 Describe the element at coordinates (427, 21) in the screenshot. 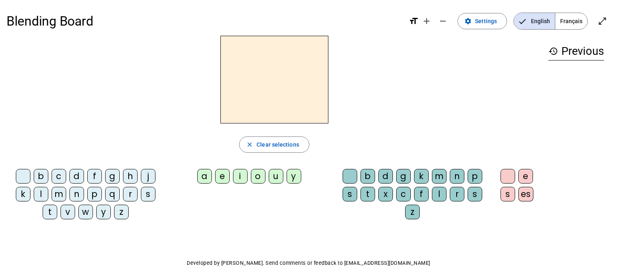

I see `button: Increase font size` at that location.